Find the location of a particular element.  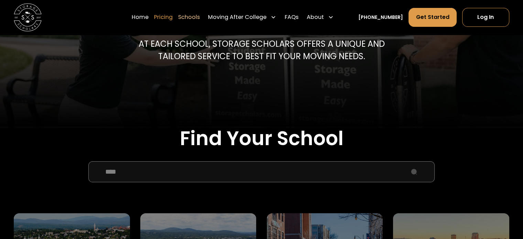

a: FAQs is located at coordinates (291, 17).